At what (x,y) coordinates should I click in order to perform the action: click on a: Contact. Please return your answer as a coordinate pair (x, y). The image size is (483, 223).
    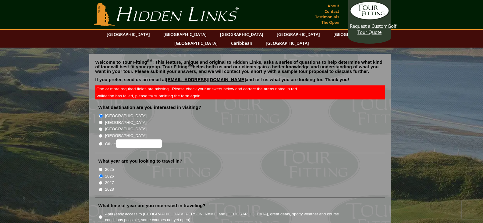
    Looking at the image, I should click on (332, 11).